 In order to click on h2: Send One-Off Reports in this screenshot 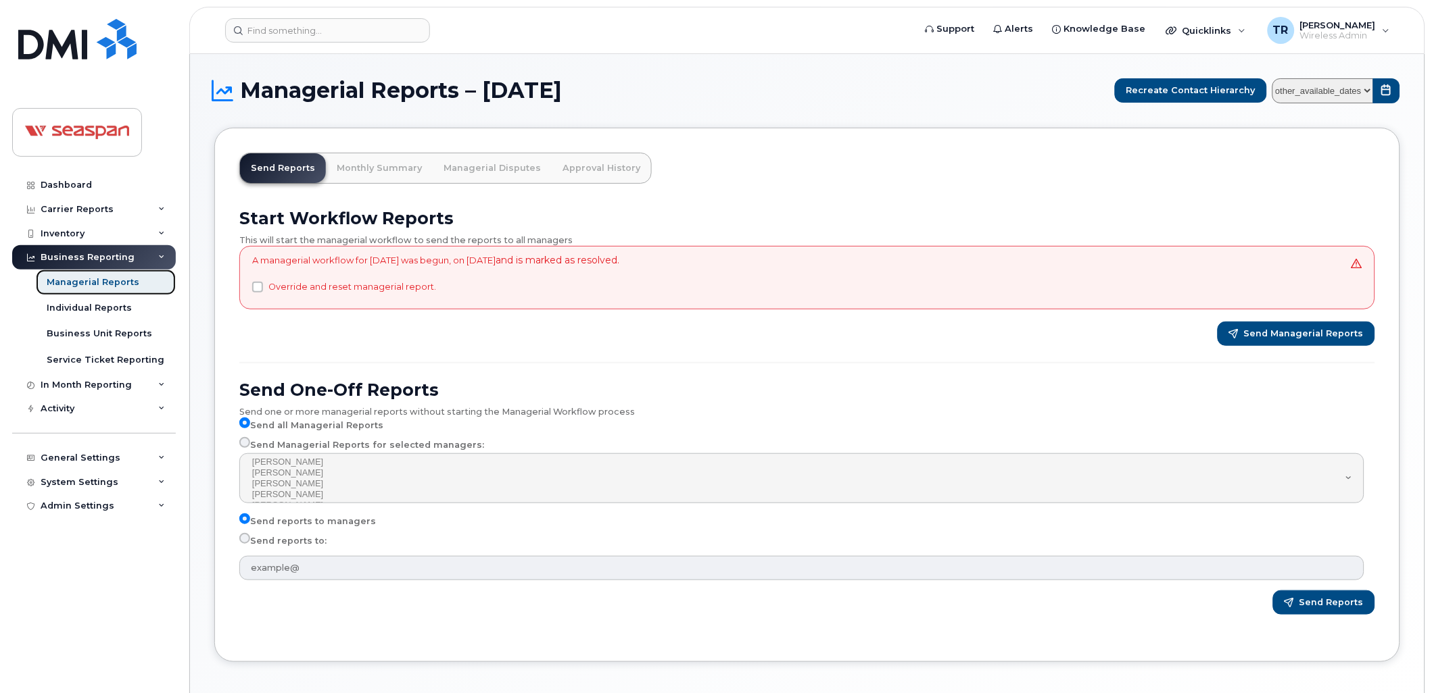, I will do `click(807, 390)`.